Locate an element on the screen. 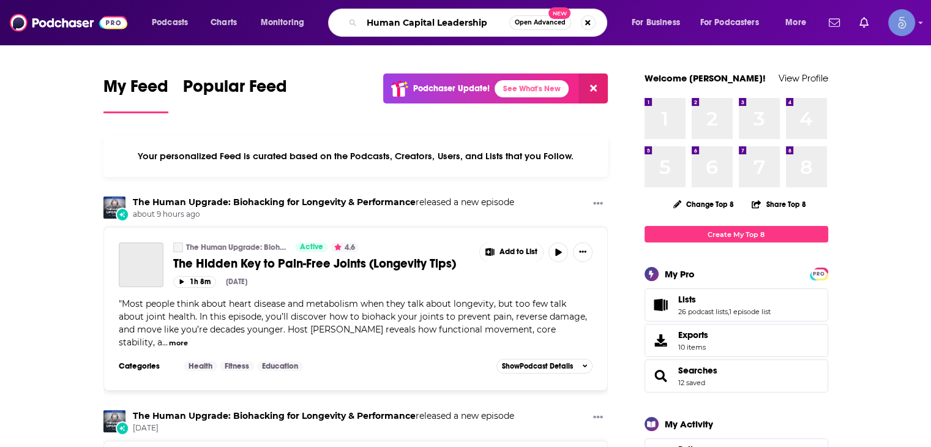  span: New is located at coordinates (560, 13).